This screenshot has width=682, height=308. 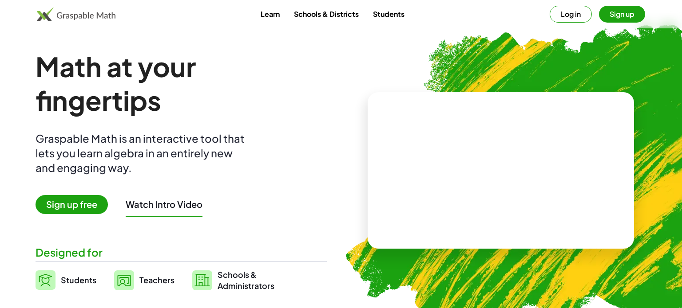 What do you see at coordinates (622, 14) in the screenshot?
I see `button: Sign up` at bounding box center [622, 14].